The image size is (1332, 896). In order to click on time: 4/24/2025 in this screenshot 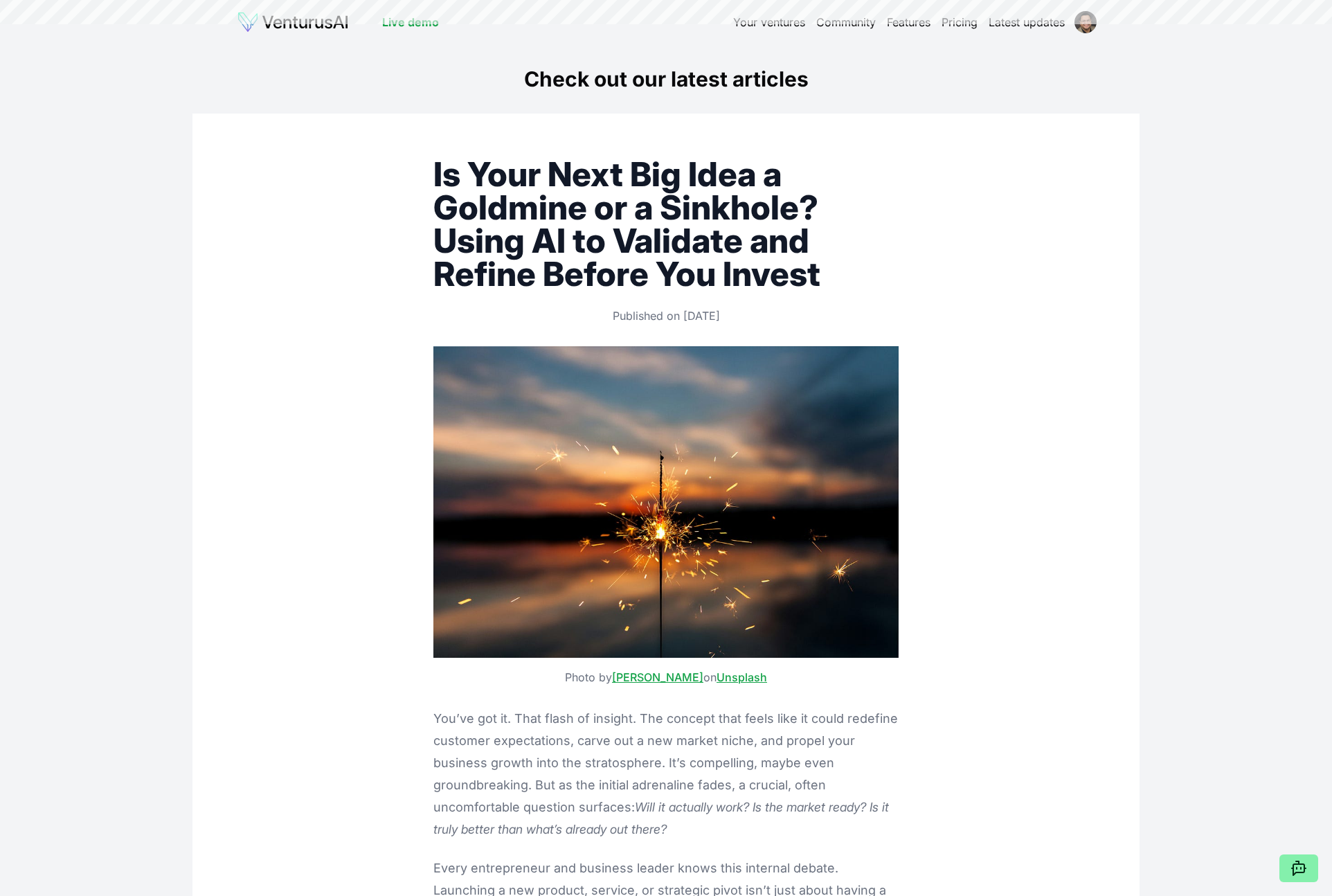, I will do `click(701, 316)`.